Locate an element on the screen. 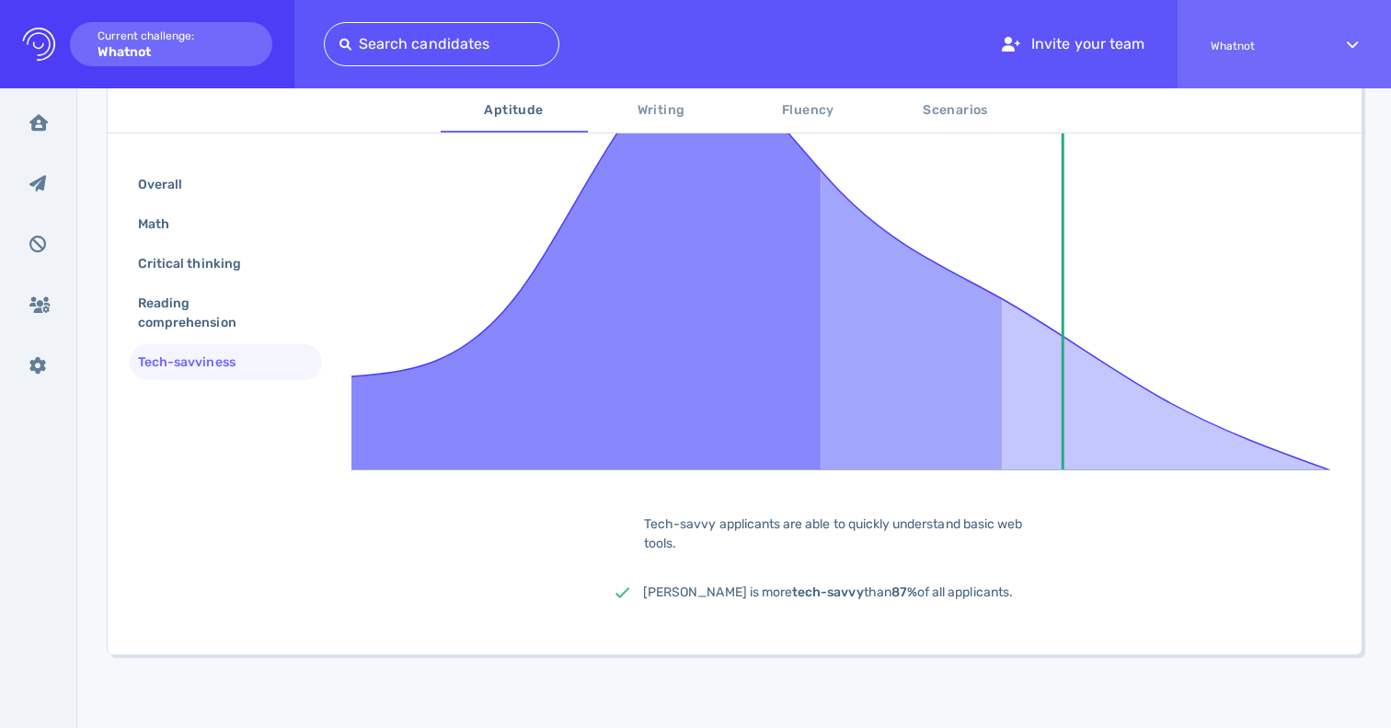 This screenshot has height=728, width=1391. div: Tech-savvy applicants are able to quickly understand basic web tools. is located at coordinates (845, 533).